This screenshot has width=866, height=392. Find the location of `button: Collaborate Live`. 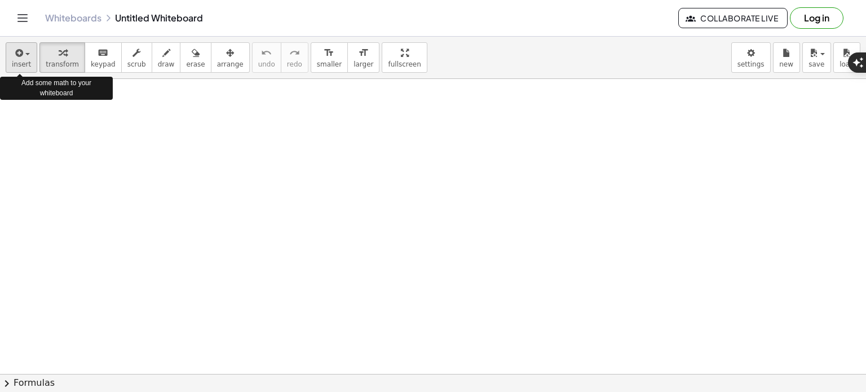

button: Collaborate Live is located at coordinates (733, 18).